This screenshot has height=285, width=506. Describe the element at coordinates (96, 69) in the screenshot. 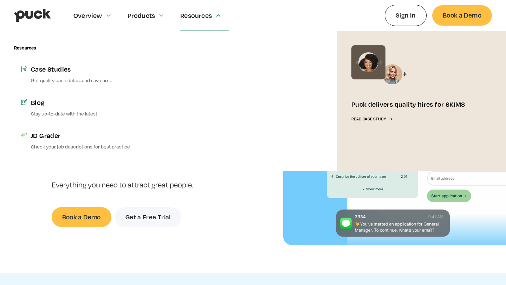

I see `div: Case Studies` at that location.